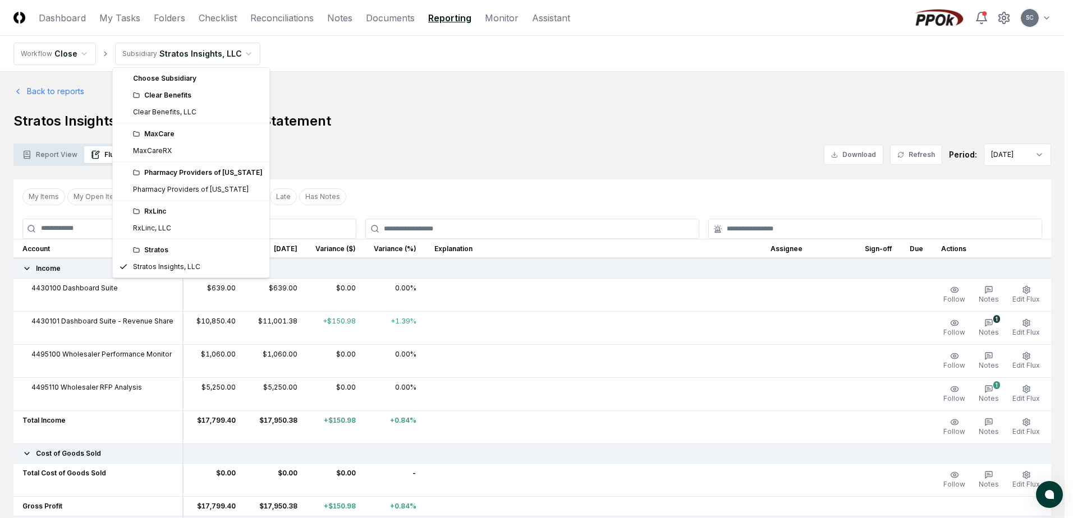 The height and width of the screenshot is (518, 1073). I want to click on div: MaxCareRX, so click(152, 151).